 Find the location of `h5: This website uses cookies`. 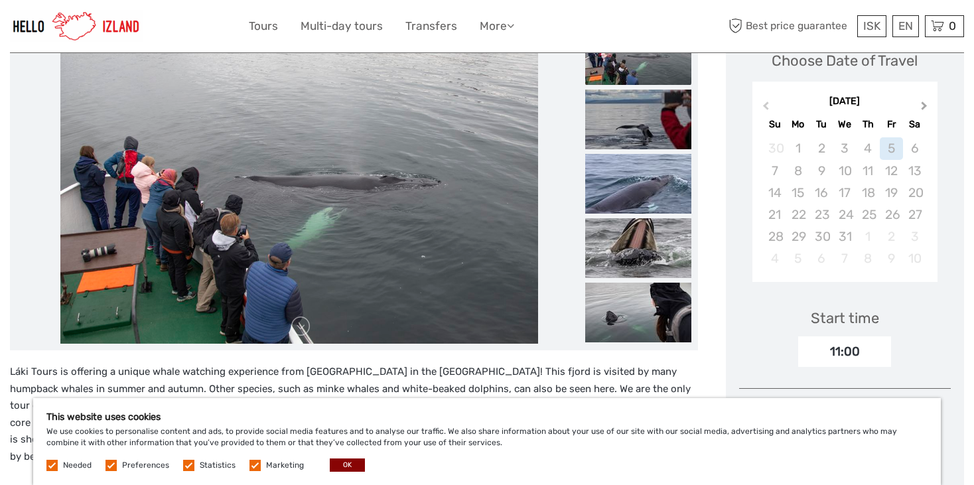

h5: This website uses cookies is located at coordinates (487, 417).